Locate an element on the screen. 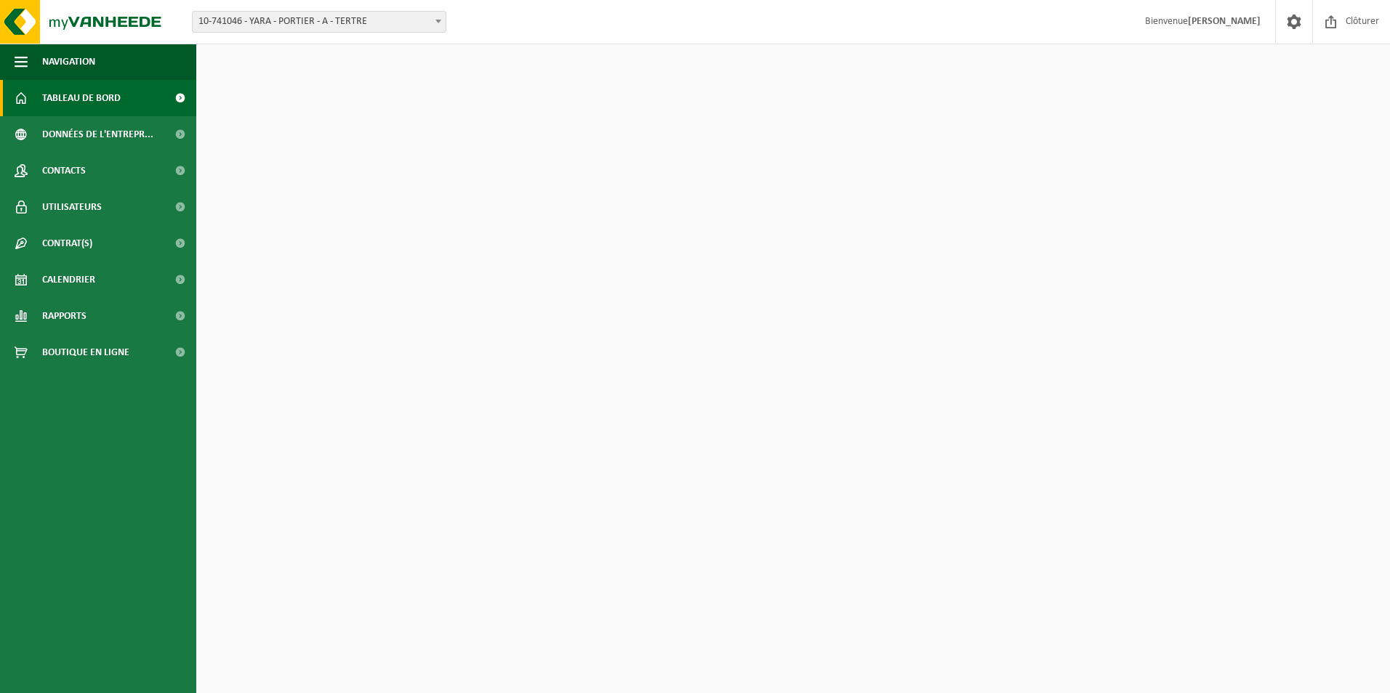 The width and height of the screenshot is (1390, 693). span: Calendrier is located at coordinates (68, 280).